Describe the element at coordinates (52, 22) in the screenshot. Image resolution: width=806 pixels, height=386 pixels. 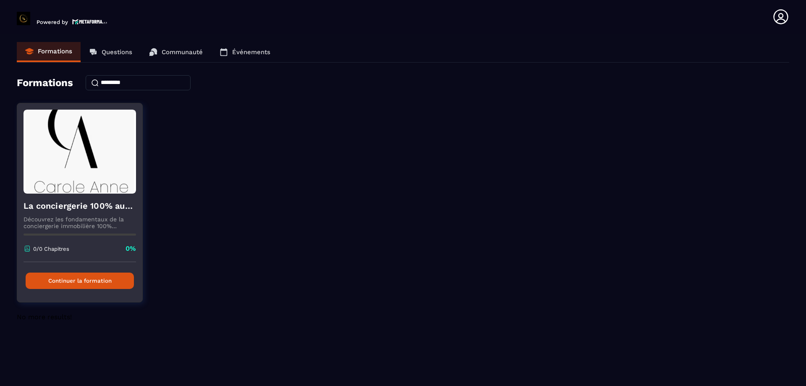
I see `p: Powered by` at that location.